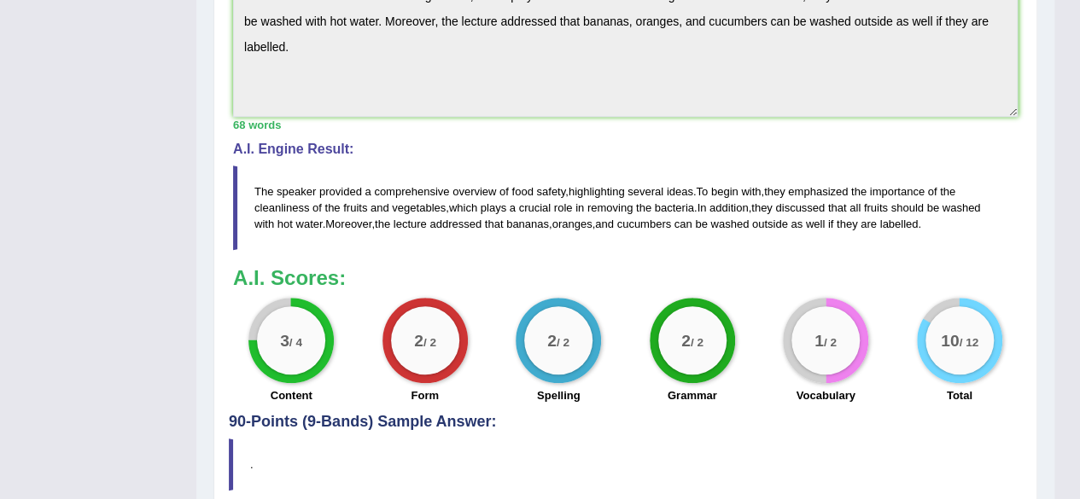 The height and width of the screenshot is (499, 1080). What do you see at coordinates (308, 224) in the screenshot?
I see `span: water` at bounding box center [308, 224].